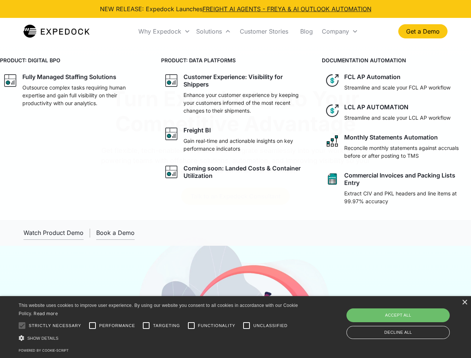 The height and width of the screenshot is (358, 471). I want to click on a: graph iconFreight BIGain real-time and actionable insights on key performance indicators, so click(236, 140).